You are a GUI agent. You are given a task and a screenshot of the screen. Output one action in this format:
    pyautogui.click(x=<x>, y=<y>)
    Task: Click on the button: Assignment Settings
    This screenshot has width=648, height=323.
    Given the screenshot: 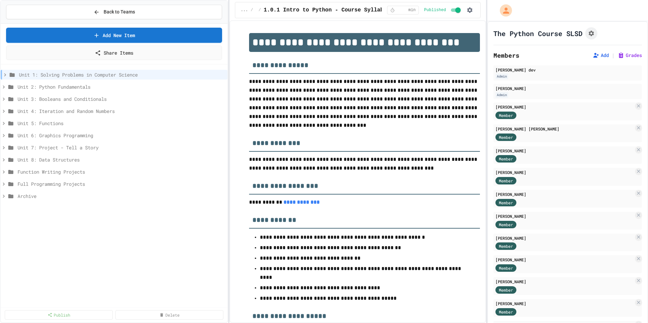 What is the action you would take?
    pyautogui.click(x=592, y=33)
    